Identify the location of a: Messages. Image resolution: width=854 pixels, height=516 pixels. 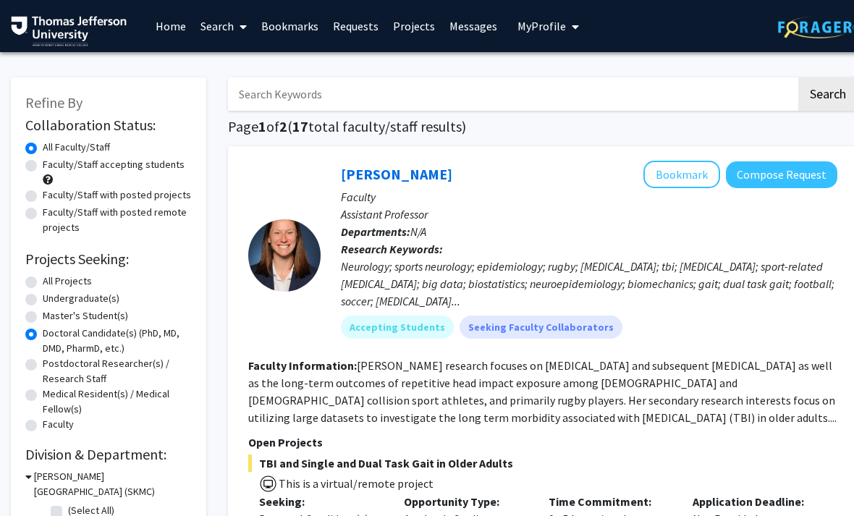
(474, 26).